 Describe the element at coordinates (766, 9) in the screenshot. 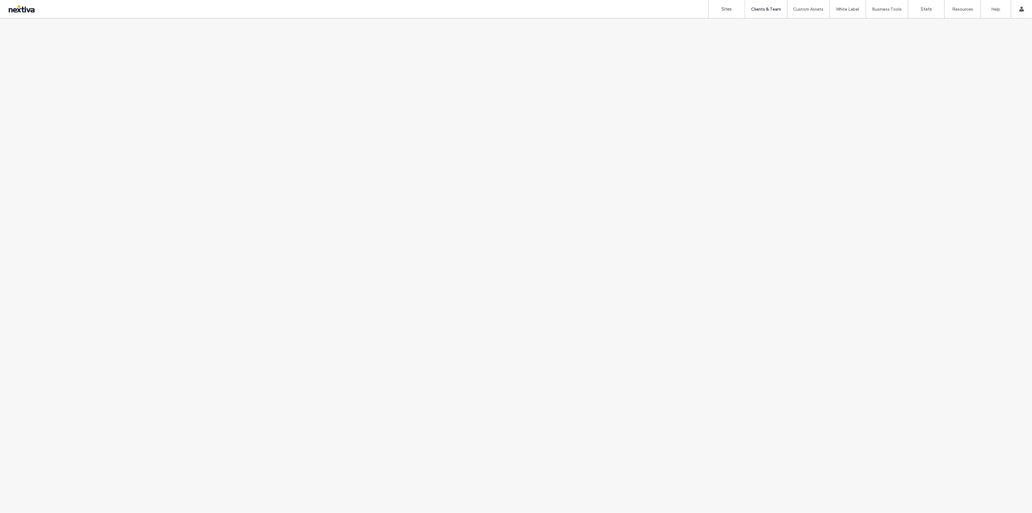

I see `label: Clients & Team` at that location.